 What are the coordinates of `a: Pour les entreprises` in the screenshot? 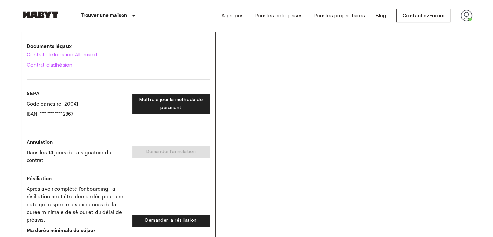 It's located at (278, 16).